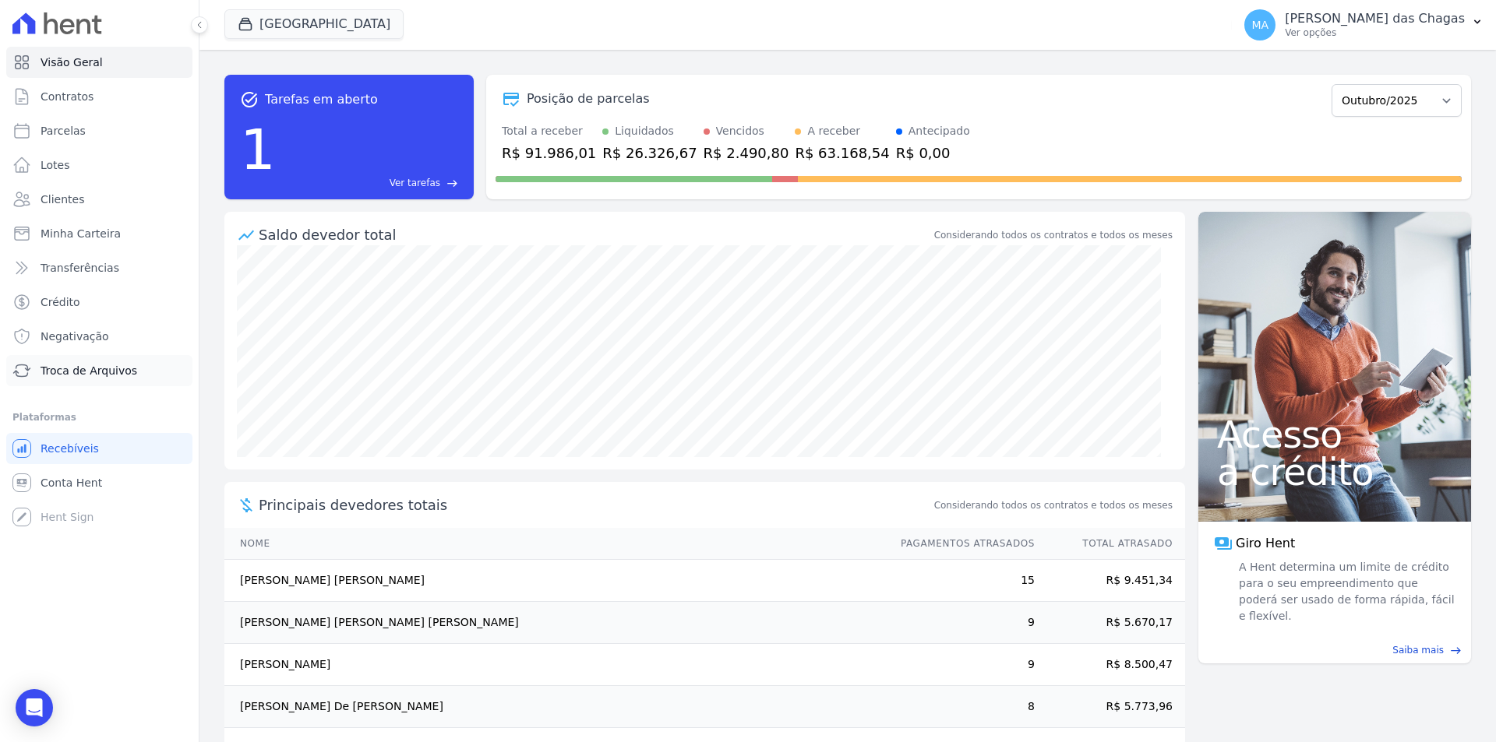 The width and height of the screenshot is (1496, 742). I want to click on p: Ver opções, so click(1374, 33).